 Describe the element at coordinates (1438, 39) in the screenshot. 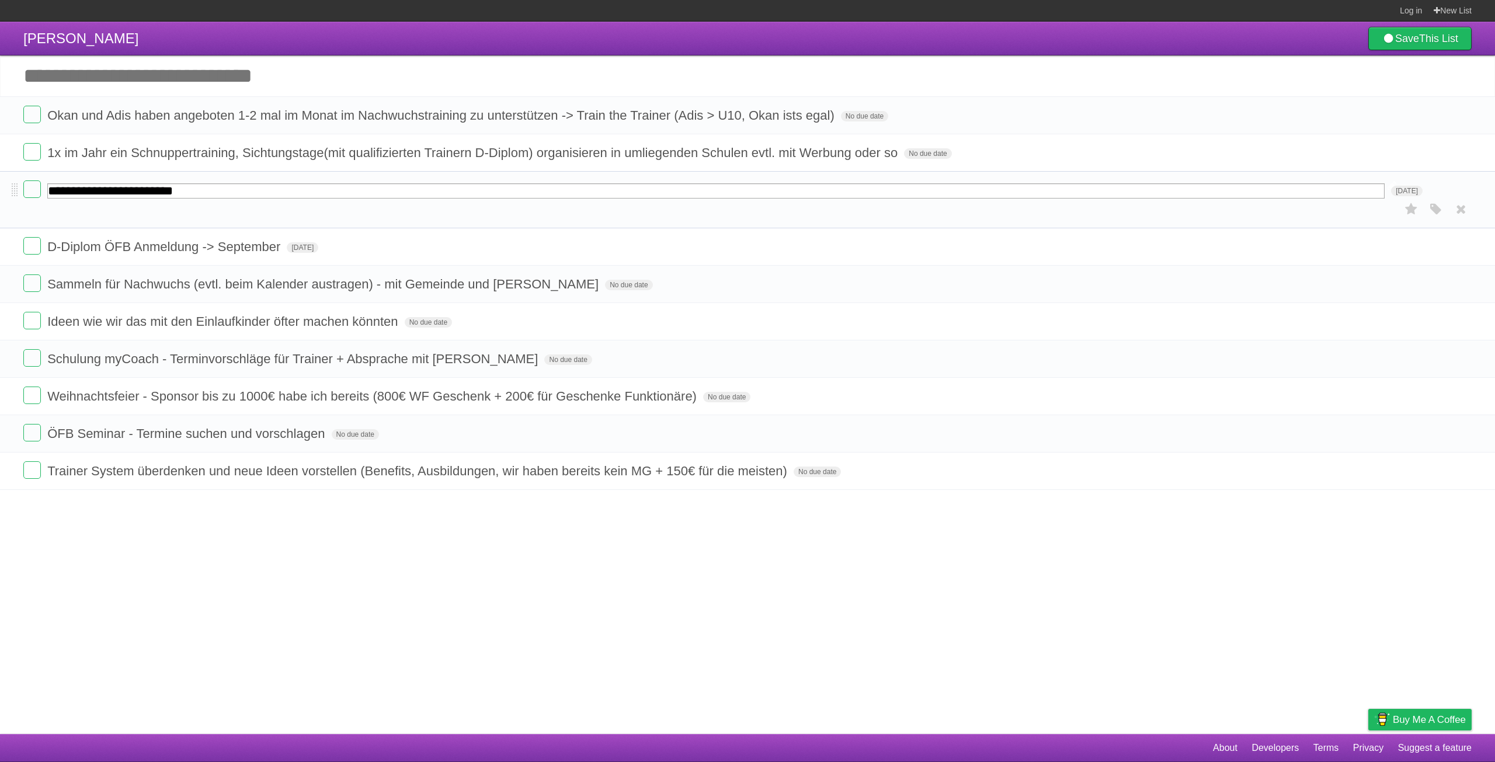

I see `b: This List` at that location.